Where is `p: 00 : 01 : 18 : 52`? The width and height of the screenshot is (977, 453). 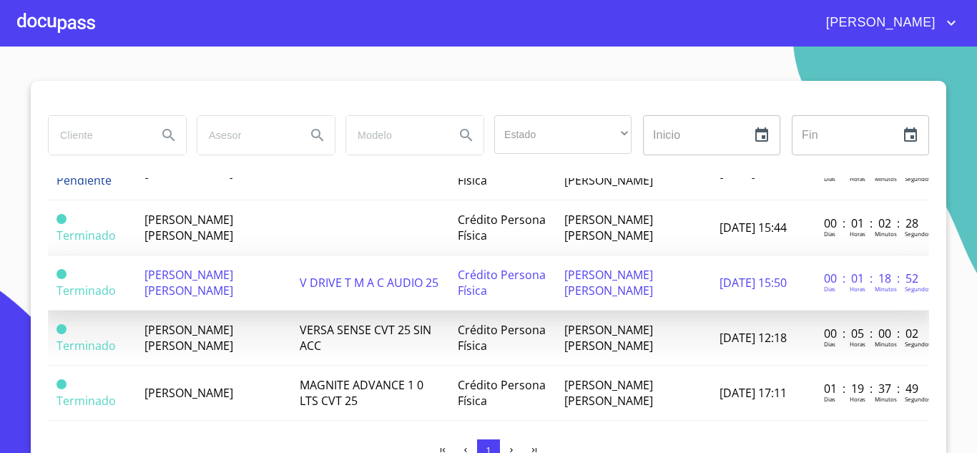
p: 00 : 01 : 18 : 52 is located at coordinates (872, 278).